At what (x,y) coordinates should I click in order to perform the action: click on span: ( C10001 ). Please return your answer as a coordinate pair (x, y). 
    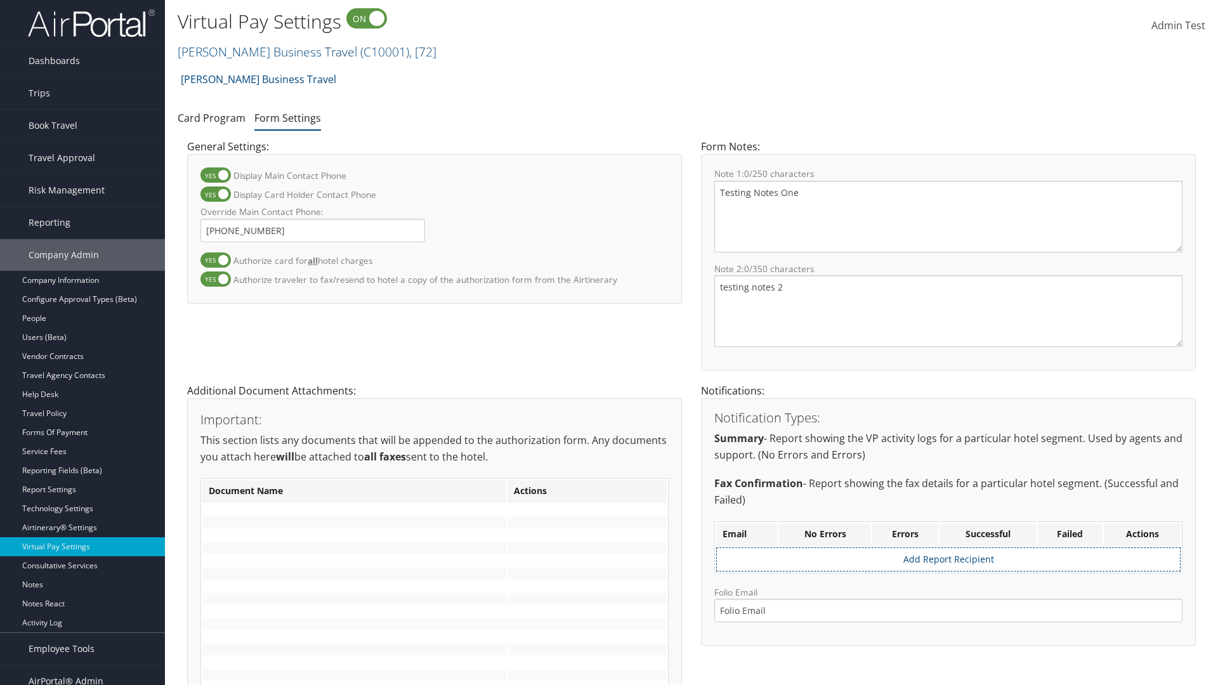
    Looking at the image, I should click on (385, 51).